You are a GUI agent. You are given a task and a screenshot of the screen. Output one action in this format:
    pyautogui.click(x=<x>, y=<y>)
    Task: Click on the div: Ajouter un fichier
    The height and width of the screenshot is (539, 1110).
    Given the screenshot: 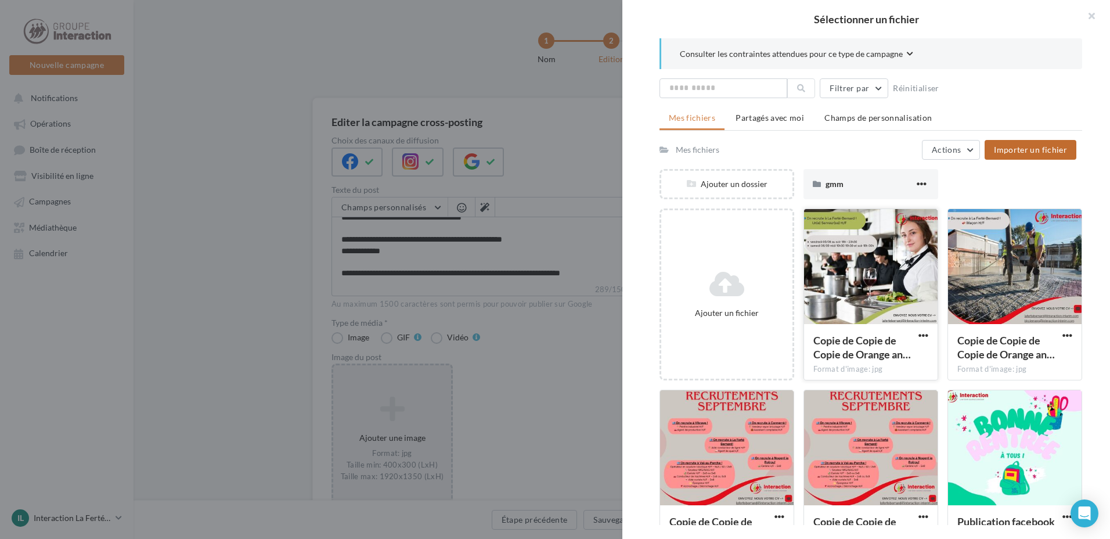 What is the action you would take?
    pyautogui.click(x=727, y=313)
    